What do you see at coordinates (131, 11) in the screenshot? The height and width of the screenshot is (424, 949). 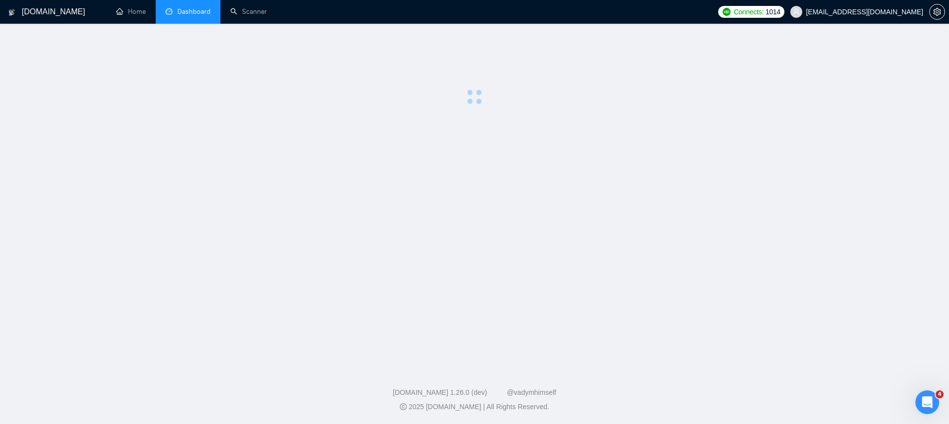 I see `a: homeHome` at bounding box center [131, 11].